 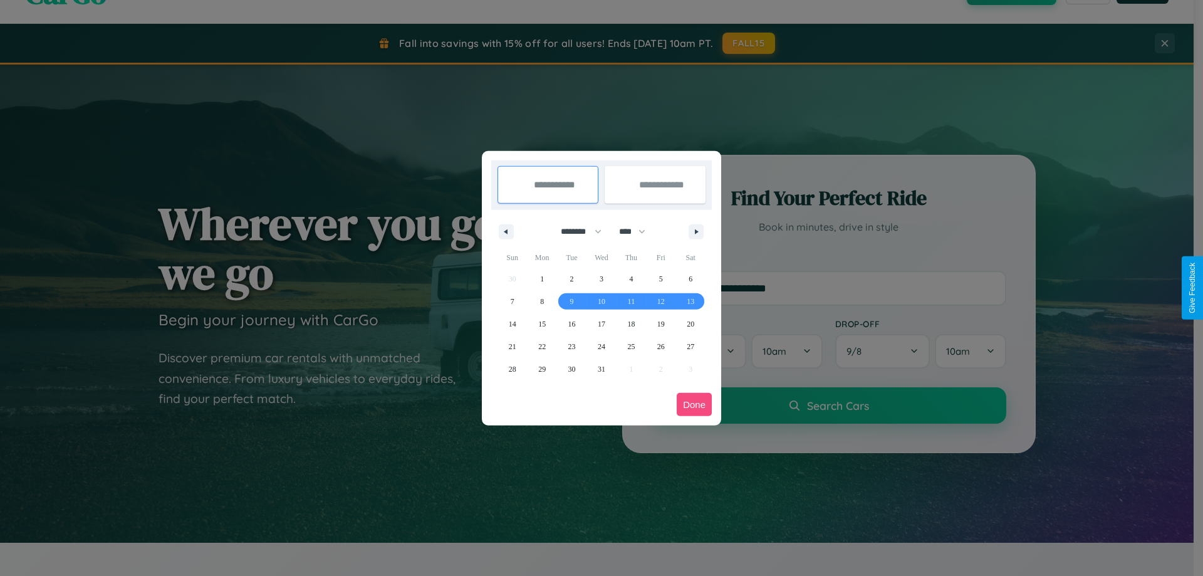 I want to click on span: 2, so click(x=572, y=279).